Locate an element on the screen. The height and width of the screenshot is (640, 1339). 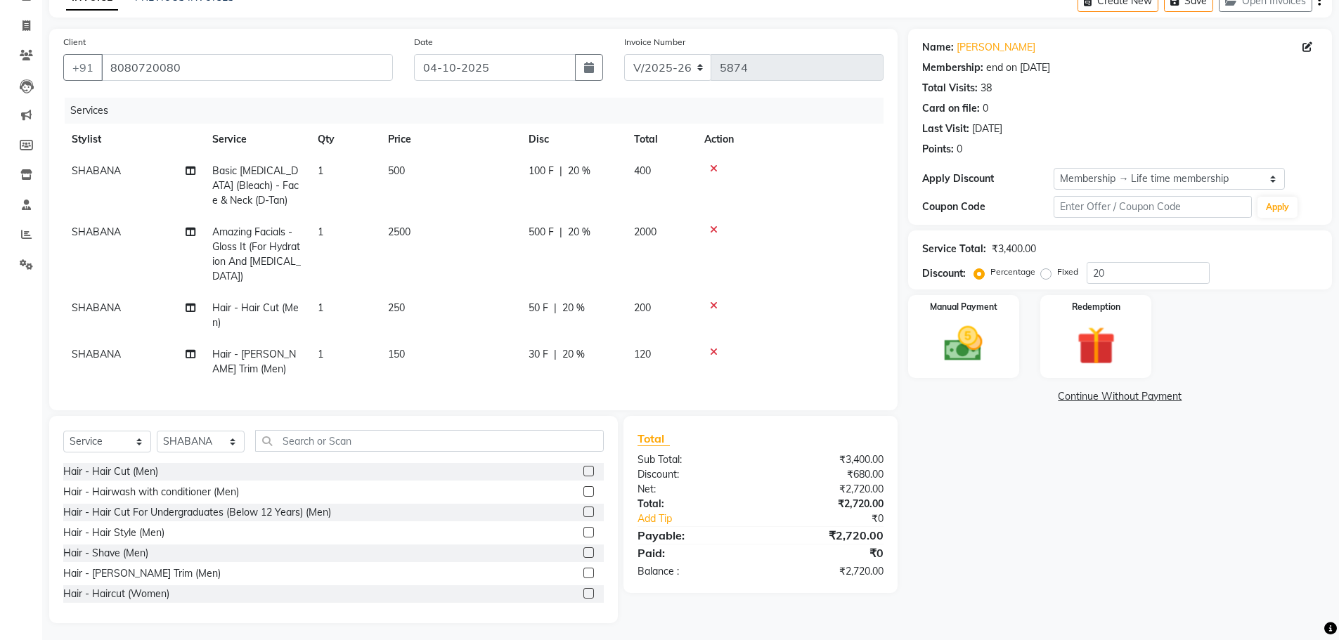
span: 100 F is located at coordinates (541, 171).